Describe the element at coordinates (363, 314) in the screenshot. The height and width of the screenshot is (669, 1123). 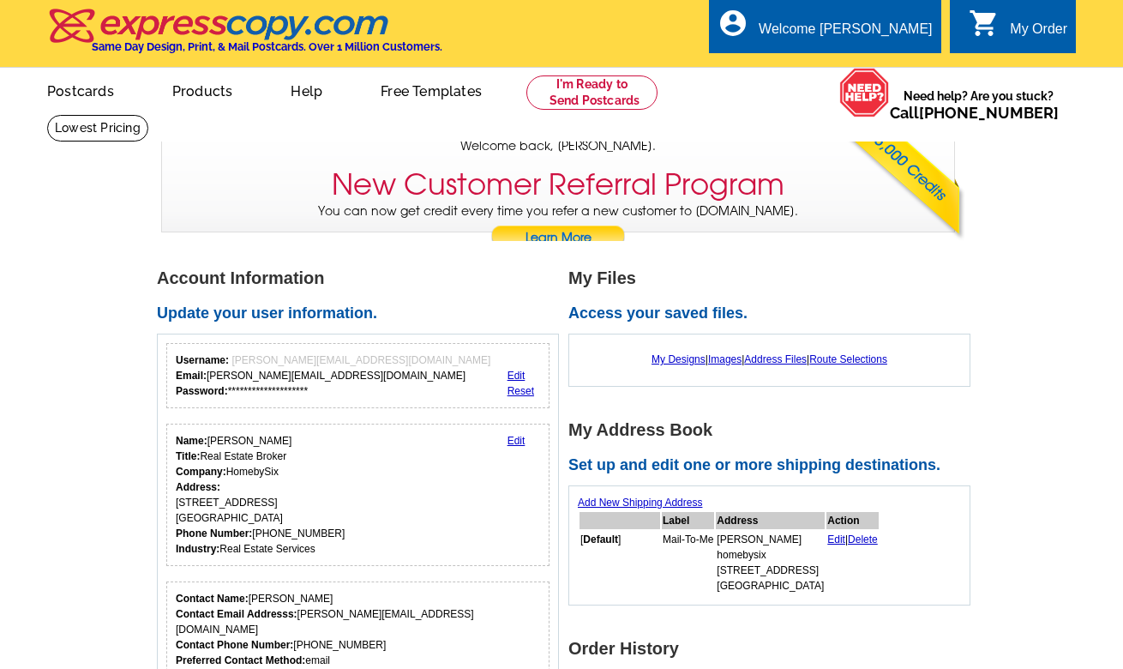
I see `h2: Update your user information.` at that location.